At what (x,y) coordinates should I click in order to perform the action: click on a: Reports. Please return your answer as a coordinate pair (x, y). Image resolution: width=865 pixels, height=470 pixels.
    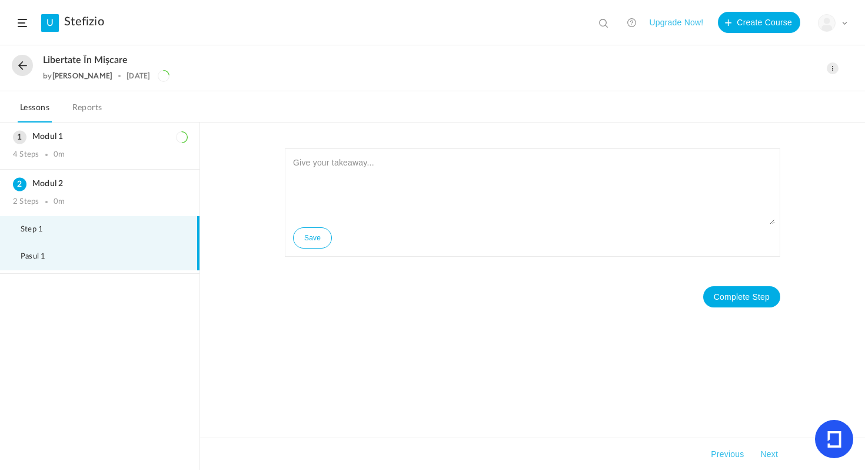
    Looking at the image, I should click on (87, 111).